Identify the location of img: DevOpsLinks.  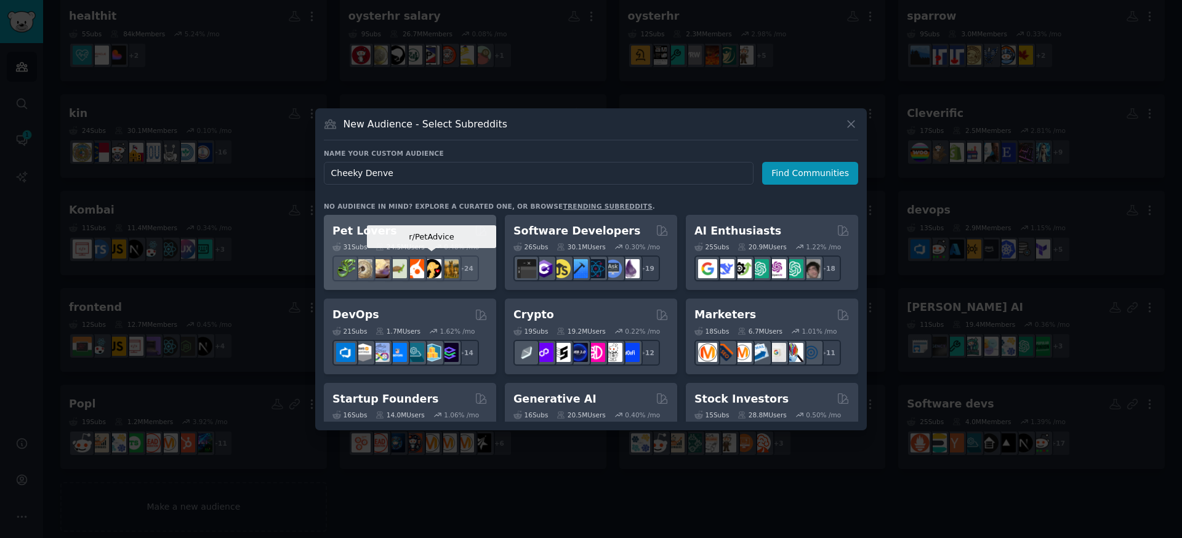
(397, 352).